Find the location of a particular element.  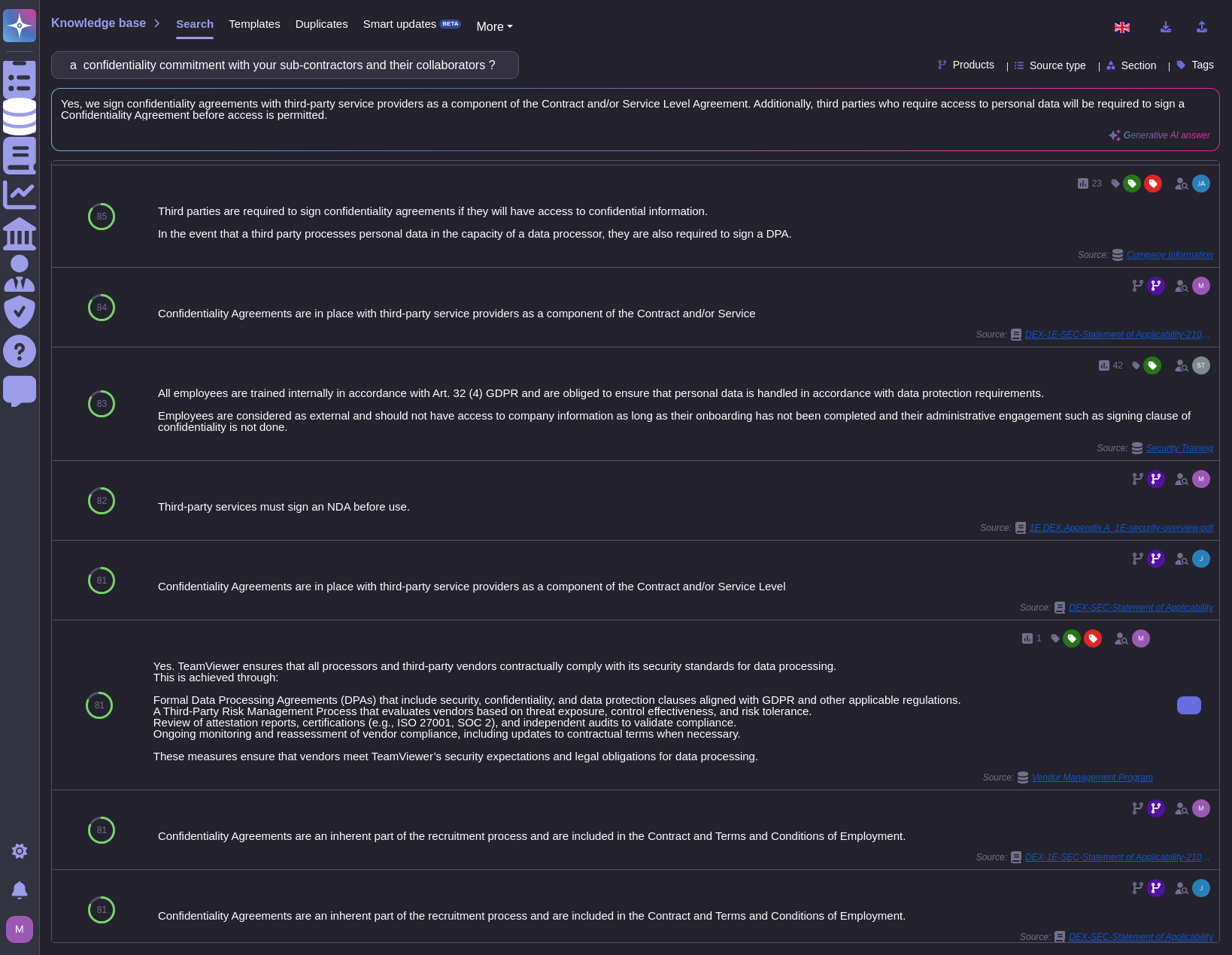

span: 23 is located at coordinates (1097, 184).